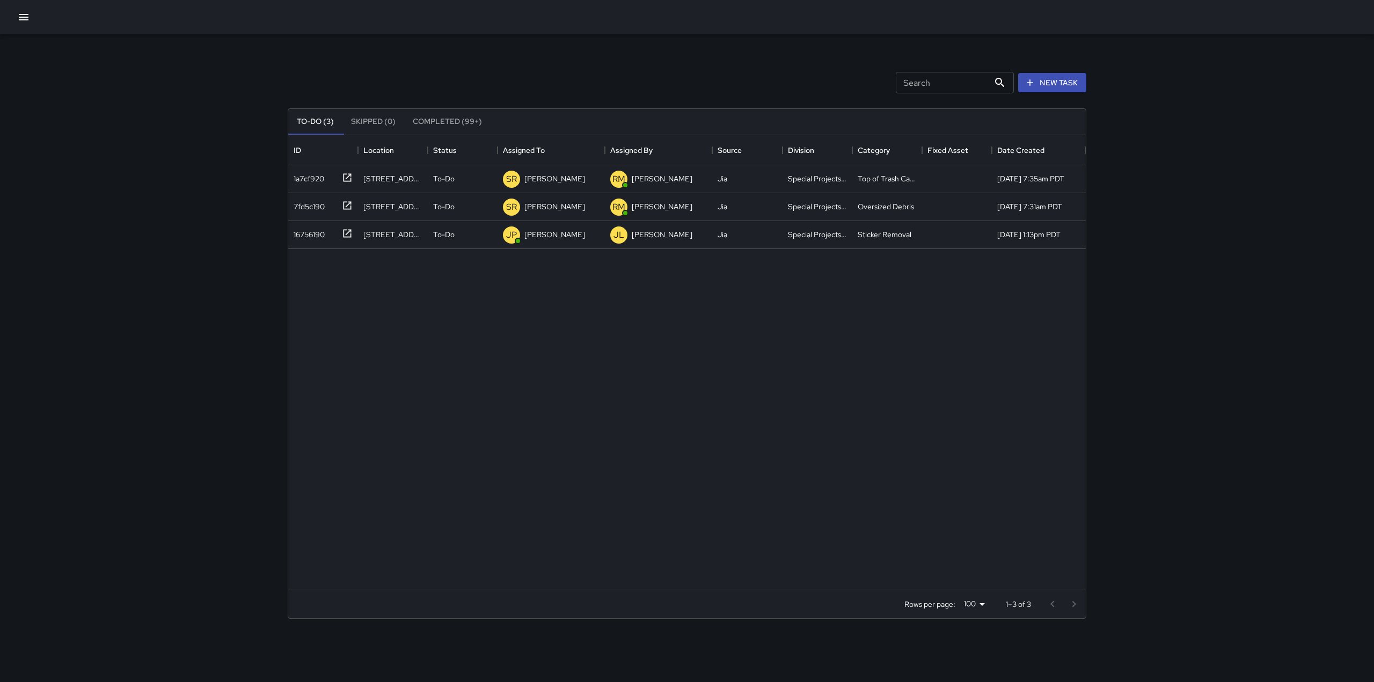  What do you see at coordinates (886, 207) in the screenshot?
I see `div: Oversized Debris` at bounding box center [886, 207].